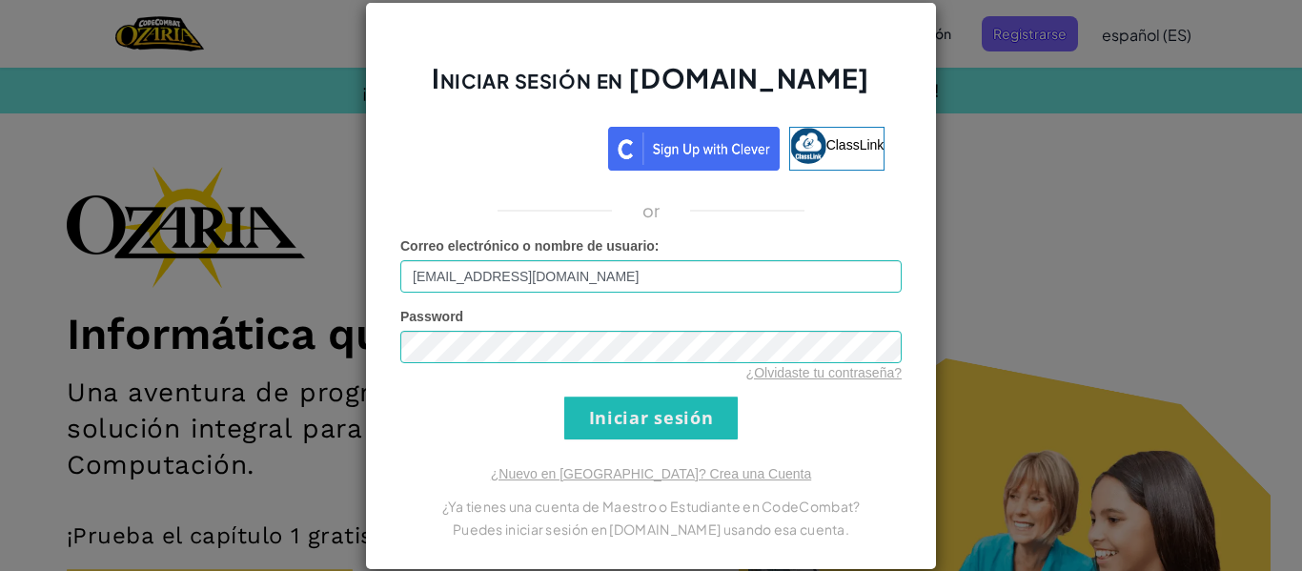 Image resolution: width=1302 pixels, height=571 pixels. I want to click on img: clever_sso_button@2x.png, so click(694, 149).